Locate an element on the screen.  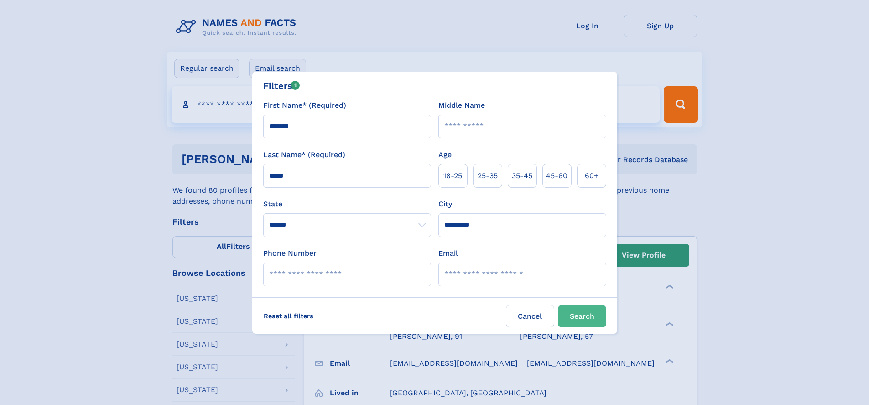
label: Reset all filters is located at coordinates (288, 316).